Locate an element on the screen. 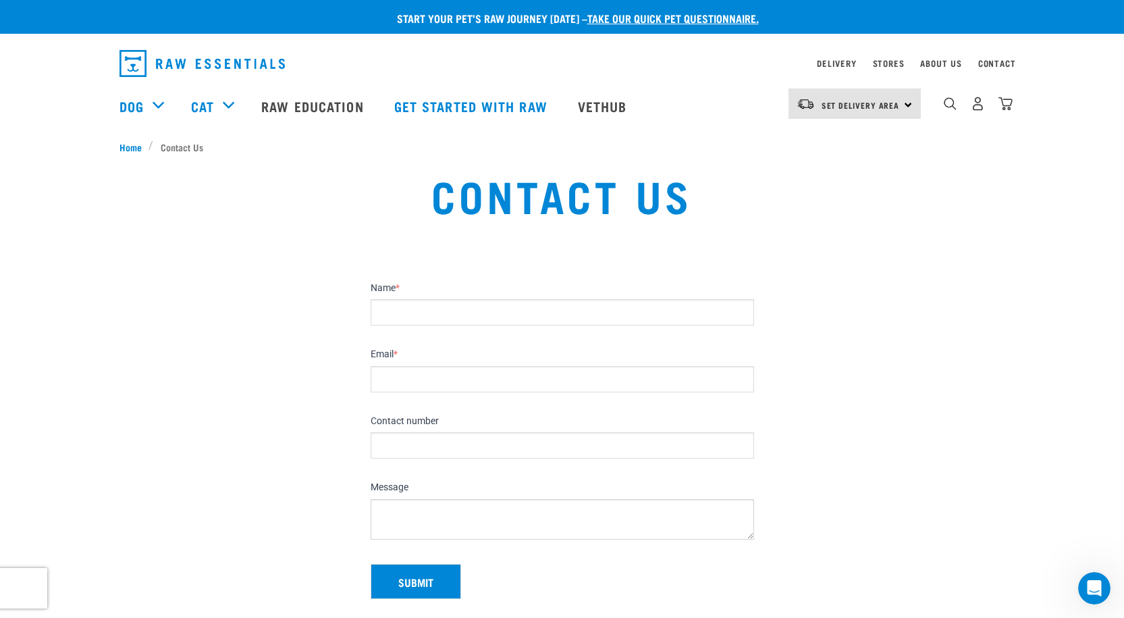  nav: dropdown navigation is located at coordinates (562, 63).